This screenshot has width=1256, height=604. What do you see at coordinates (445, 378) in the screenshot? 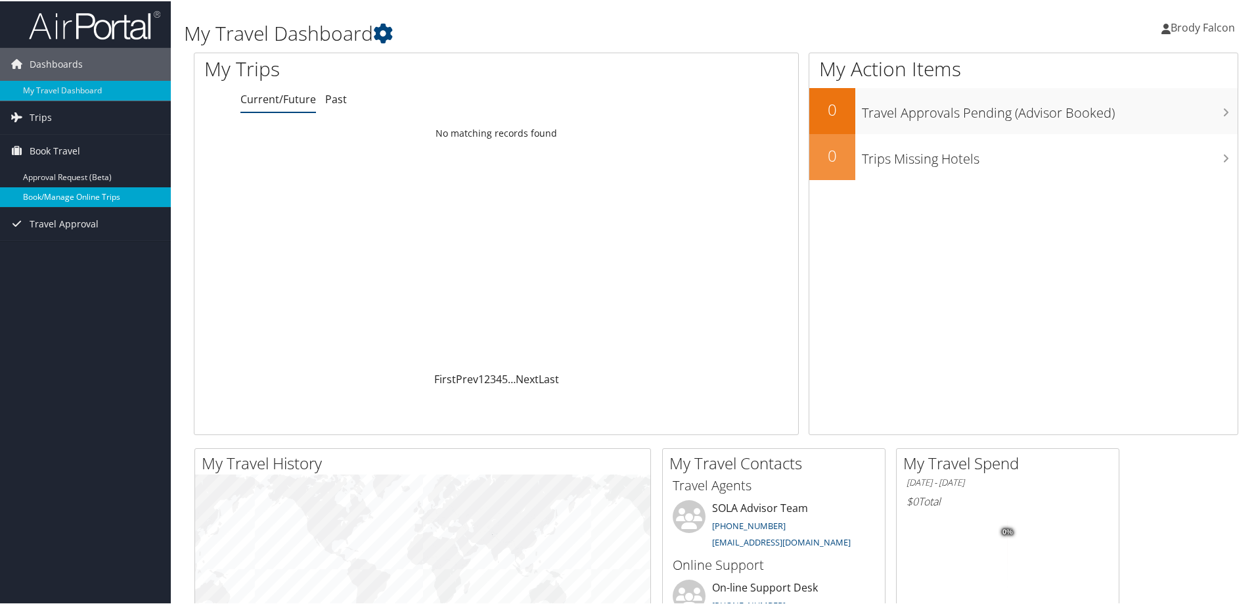
I see `a: First` at bounding box center [445, 378].